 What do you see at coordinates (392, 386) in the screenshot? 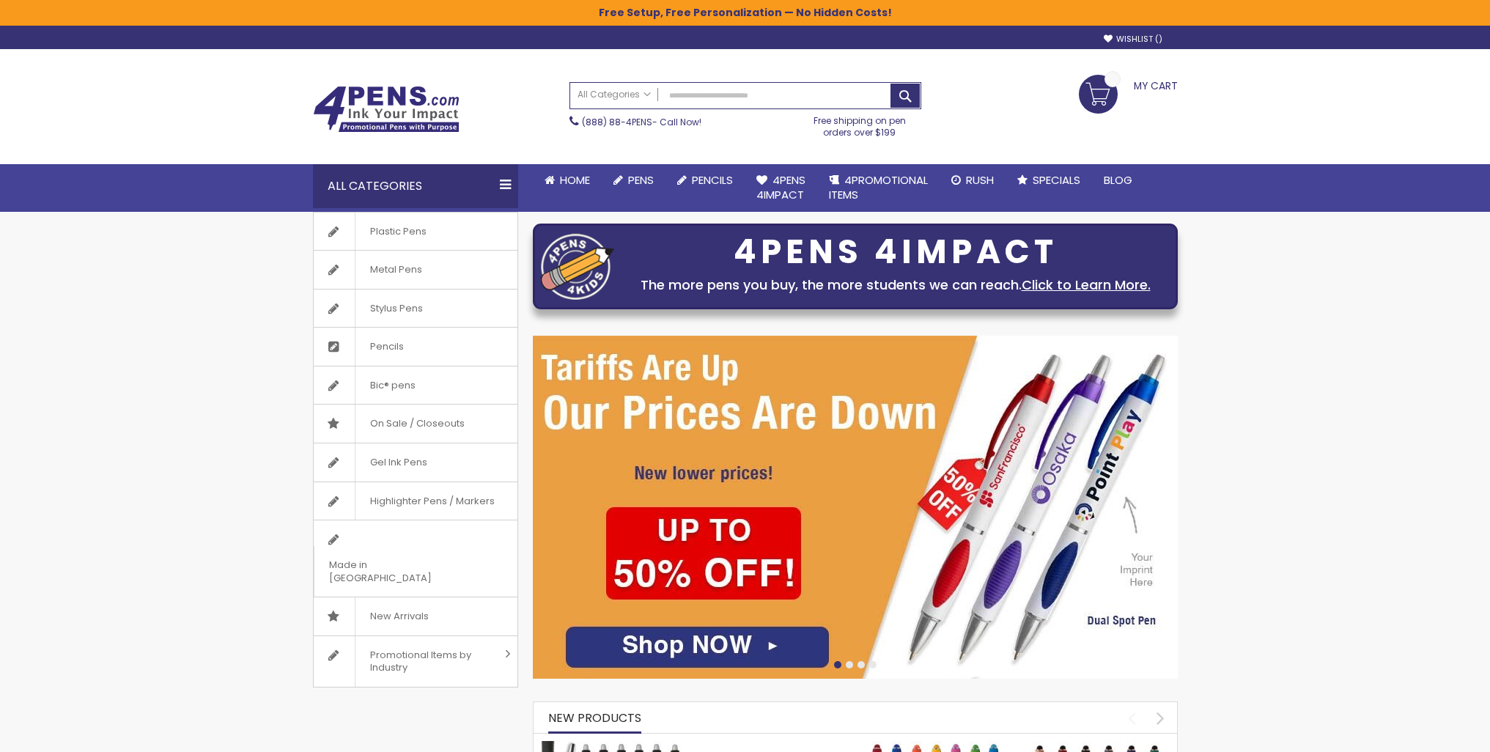
I see `span: Bic® pens` at bounding box center [392, 386].